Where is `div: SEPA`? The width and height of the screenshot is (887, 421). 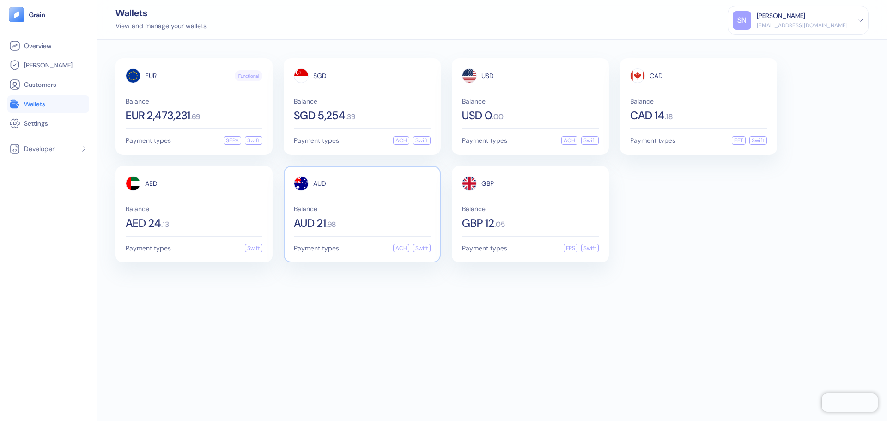 div: SEPA is located at coordinates (232, 140).